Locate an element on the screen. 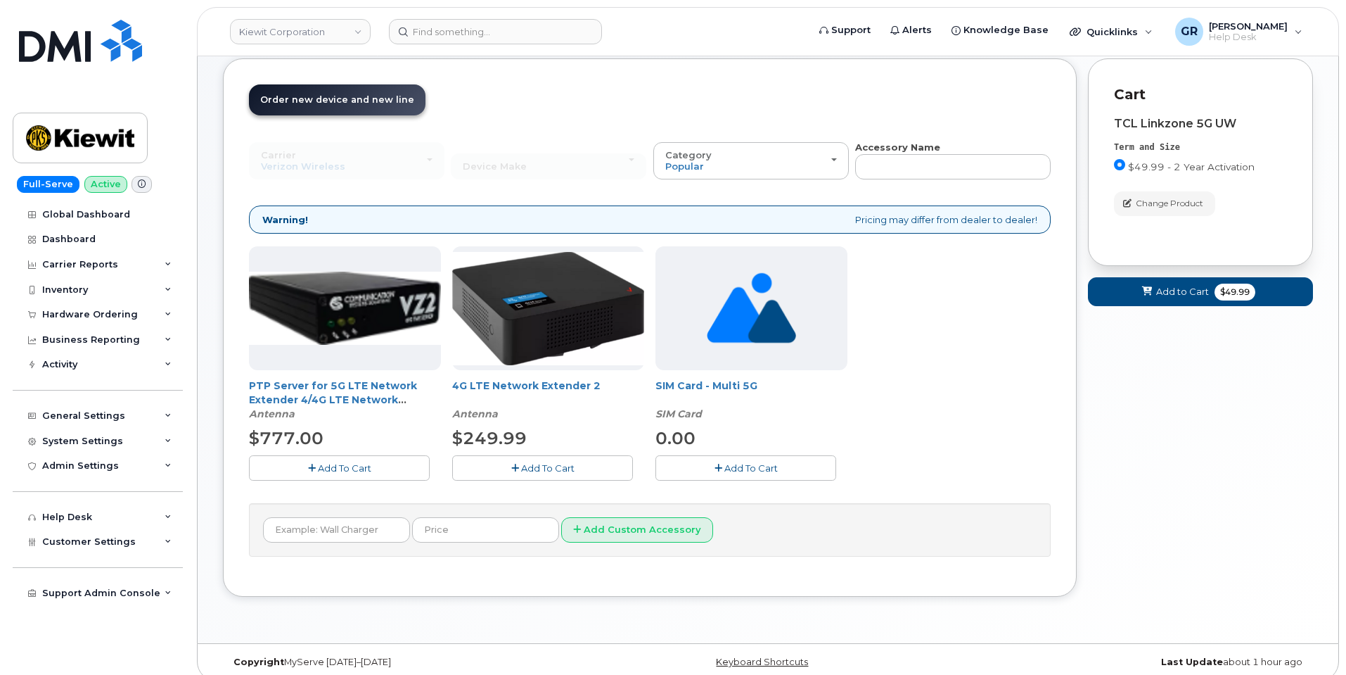 The image size is (1346, 675). button: Add to Cart $49.99 is located at coordinates (1201, 291).